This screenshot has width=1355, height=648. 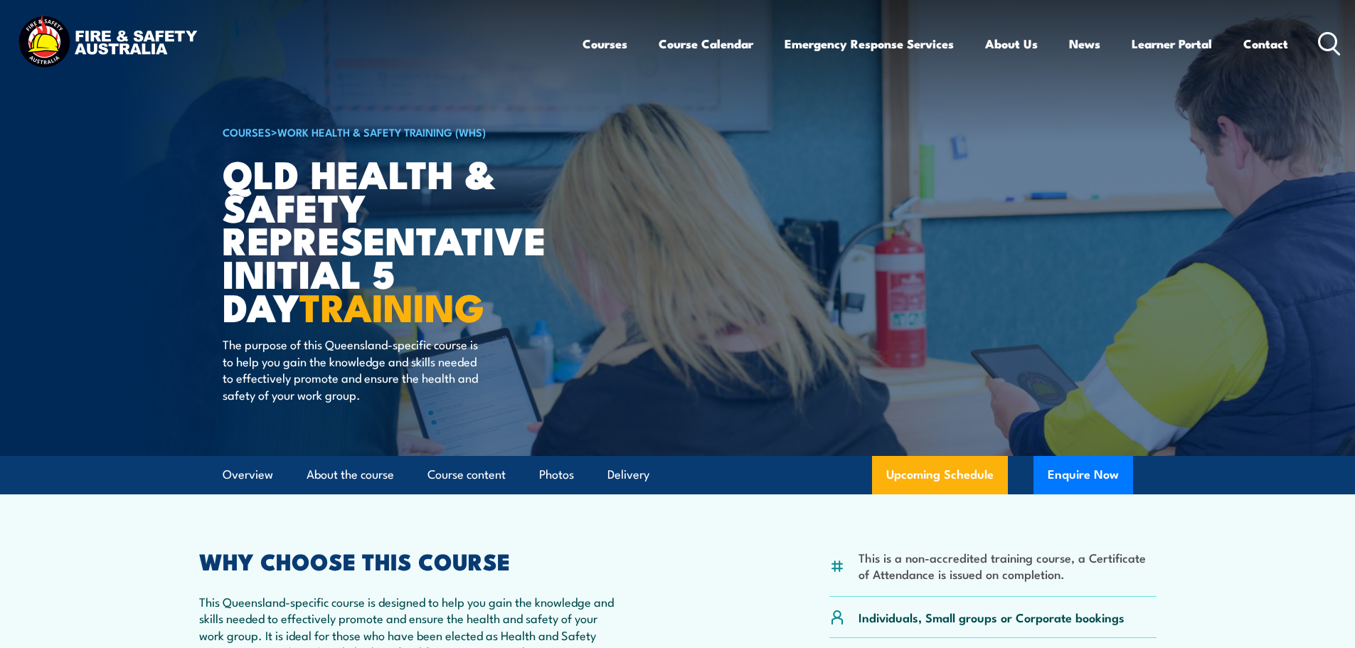 I want to click on a: COURSES, so click(x=247, y=132).